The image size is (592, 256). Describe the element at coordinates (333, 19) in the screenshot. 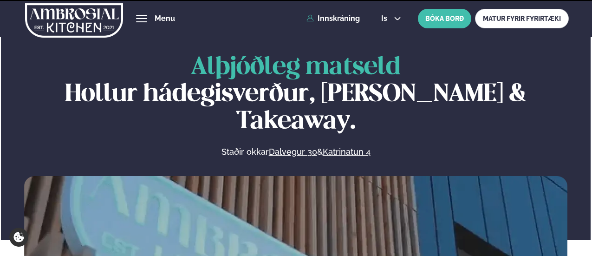

I see `a: Innskráning` at that location.